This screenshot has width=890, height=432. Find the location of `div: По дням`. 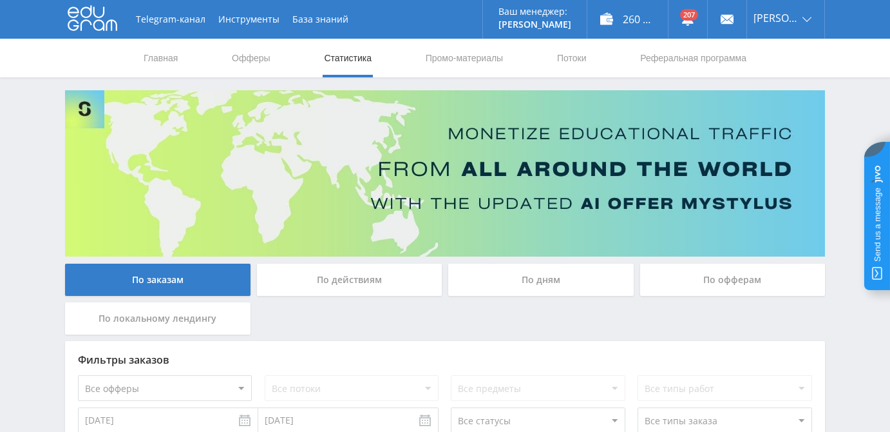

div: По дням is located at coordinates (541, 280).